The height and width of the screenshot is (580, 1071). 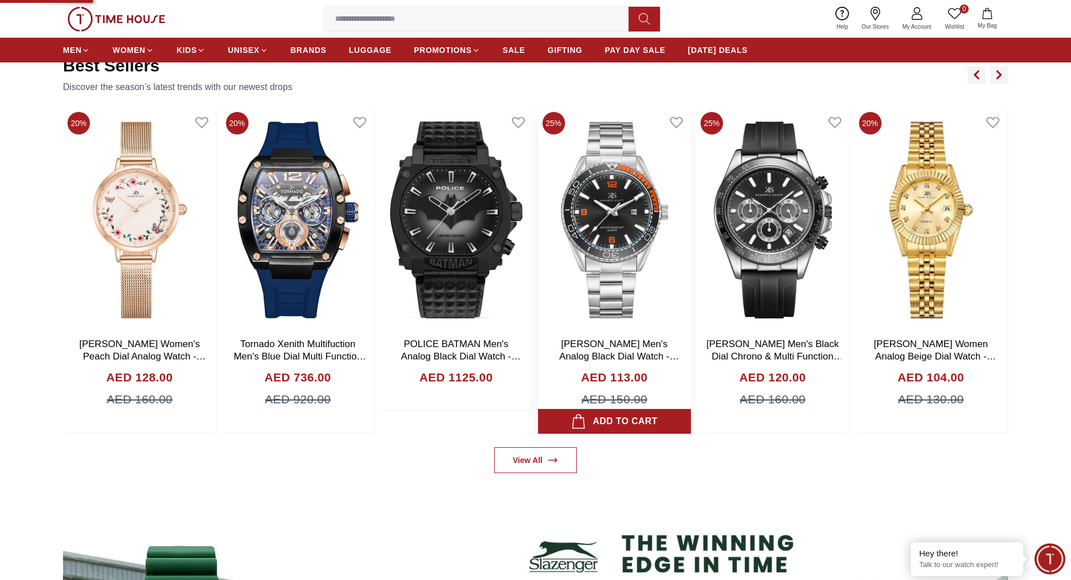 What do you see at coordinates (447, 50) in the screenshot?
I see `a: PROMOTIONS` at bounding box center [447, 50].